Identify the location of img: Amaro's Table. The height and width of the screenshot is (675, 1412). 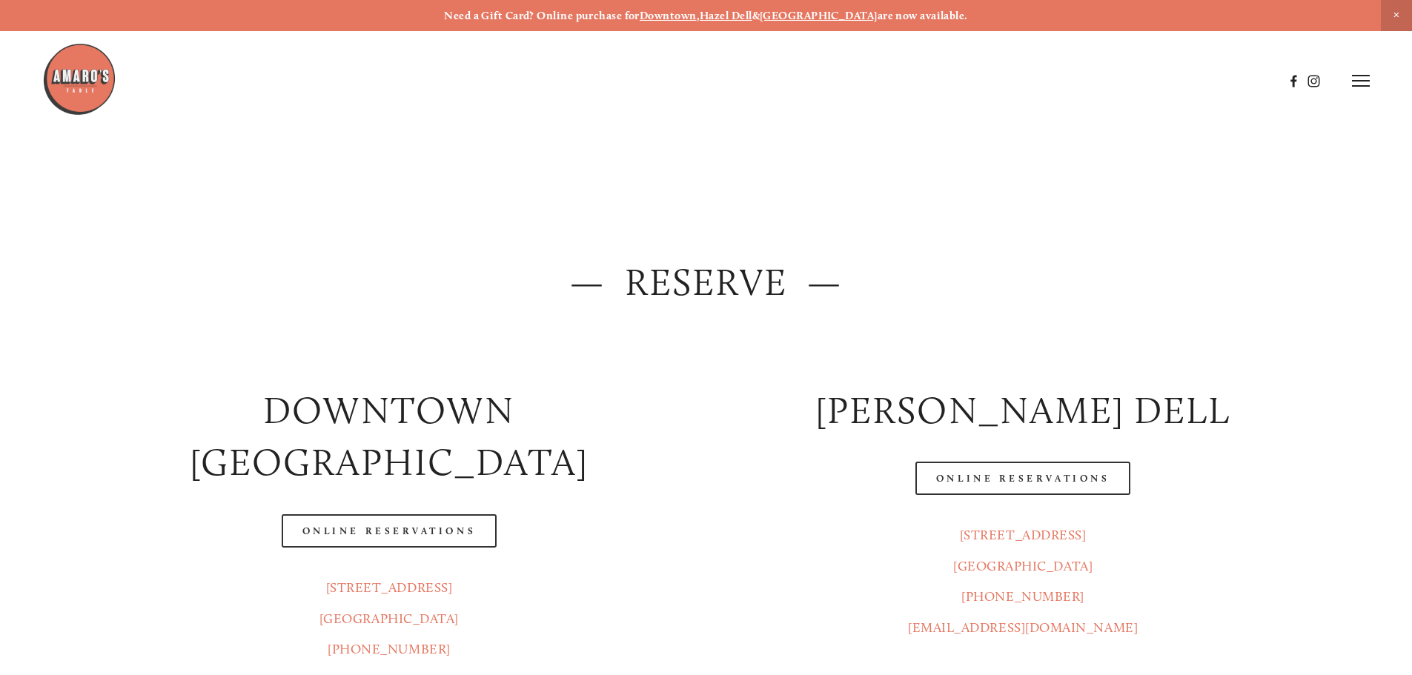
(79, 79).